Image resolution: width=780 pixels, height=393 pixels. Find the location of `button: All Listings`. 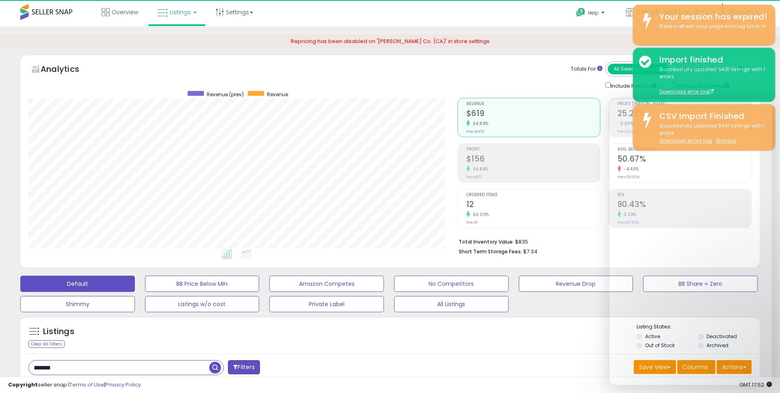

button: All Listings is located at coordinates (452, 304).